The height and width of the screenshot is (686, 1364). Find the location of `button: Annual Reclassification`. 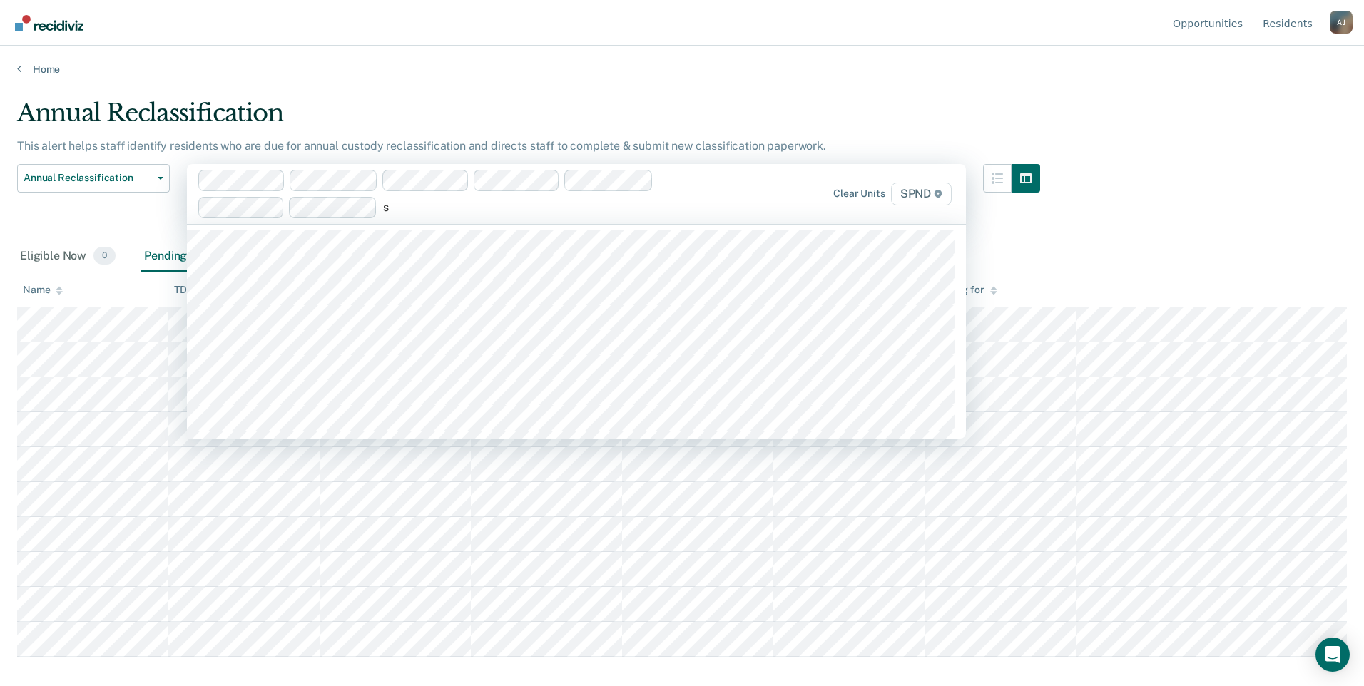

button: Annual Reclassification is located at coordinates (93, 178).